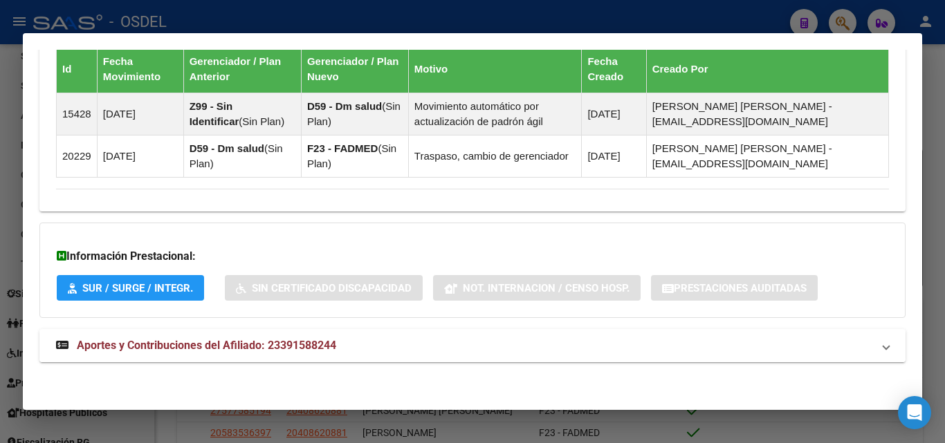 The width and height of the screenshot is (945, 443). Describe the element at coordinates (546, 288) in the screenshot. I see `span: Not. Internacion / Censo Hosp.` at that location.